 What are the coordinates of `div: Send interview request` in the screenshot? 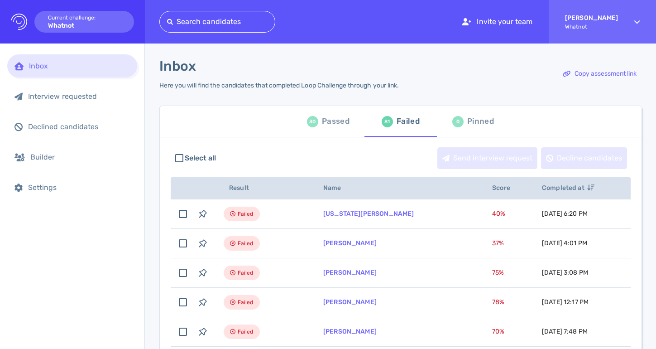 It's located at (487, 158).